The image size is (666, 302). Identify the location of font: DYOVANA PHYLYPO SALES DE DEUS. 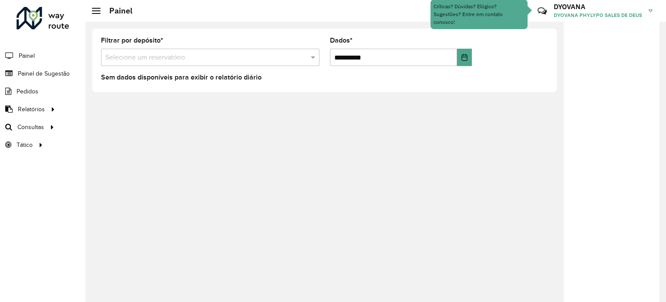
(597, 15).